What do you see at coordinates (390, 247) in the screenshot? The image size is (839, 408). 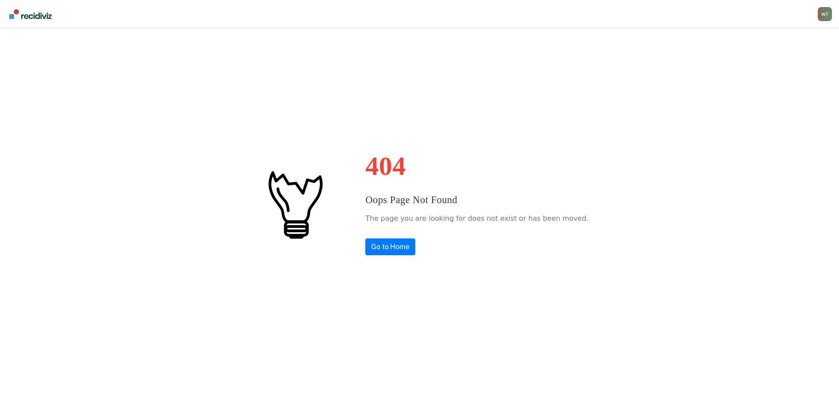 I see `a: Go to Home` at bounding box center [390, 247].